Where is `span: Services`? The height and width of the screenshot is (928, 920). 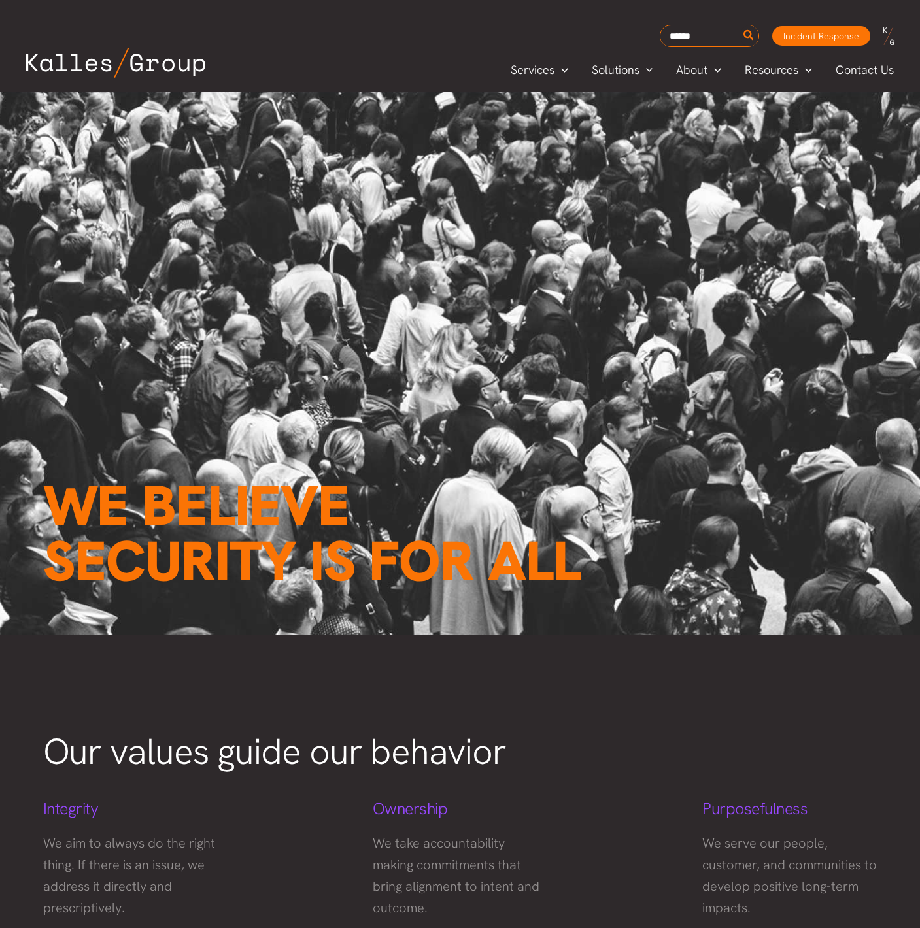
span: Services is located at coordinates (532, 70).